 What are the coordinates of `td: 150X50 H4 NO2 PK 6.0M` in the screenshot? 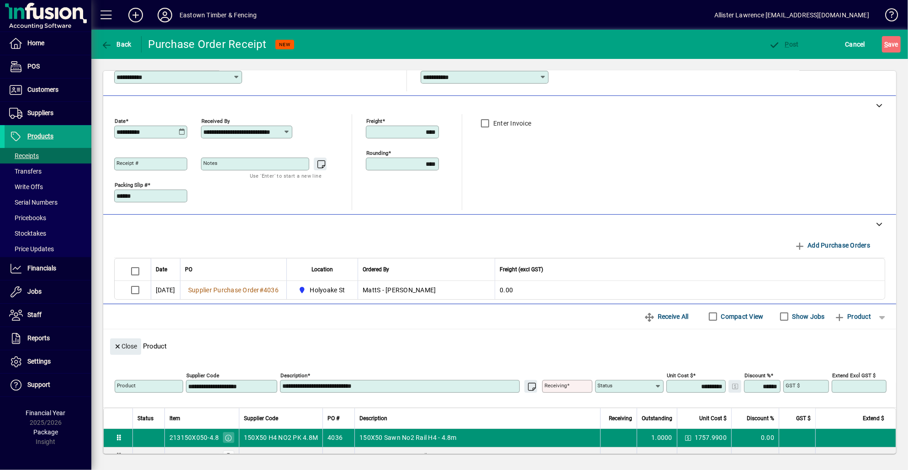 It's located at (280, 456).